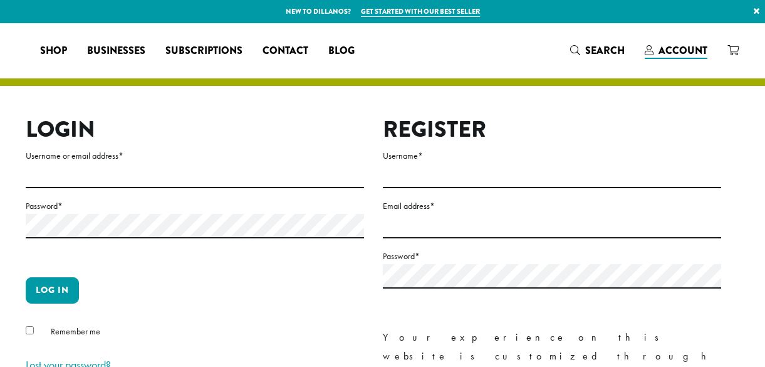  I want to click on a: Search, so click(597, 50).